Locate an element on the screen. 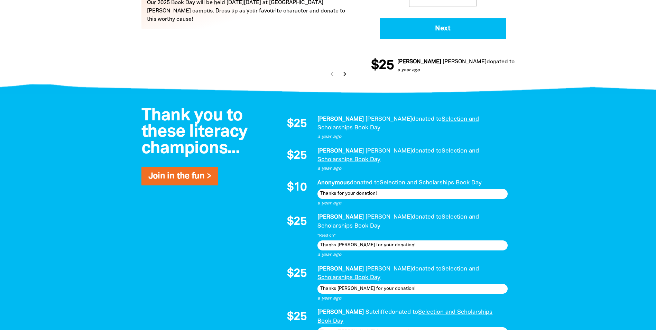 The height and width of the screenshot is (330, 656). em: Sutcliffe is located at coordinates (377, 312).